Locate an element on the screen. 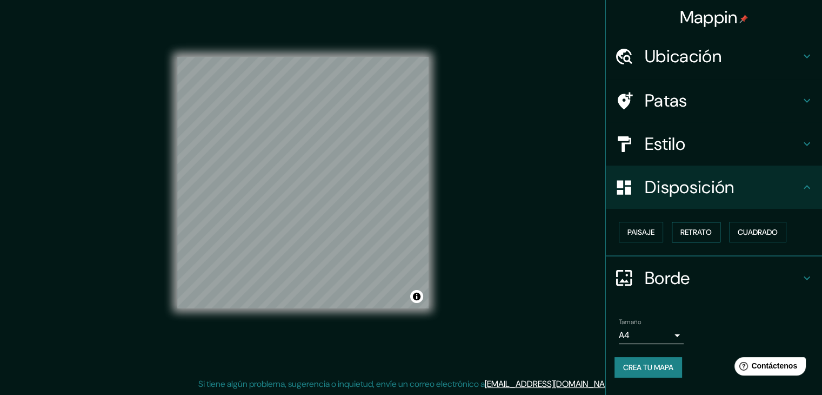 The height and width of the screenshot is (395, 822). font: Cuadrado is located at coordinates (758, 232).